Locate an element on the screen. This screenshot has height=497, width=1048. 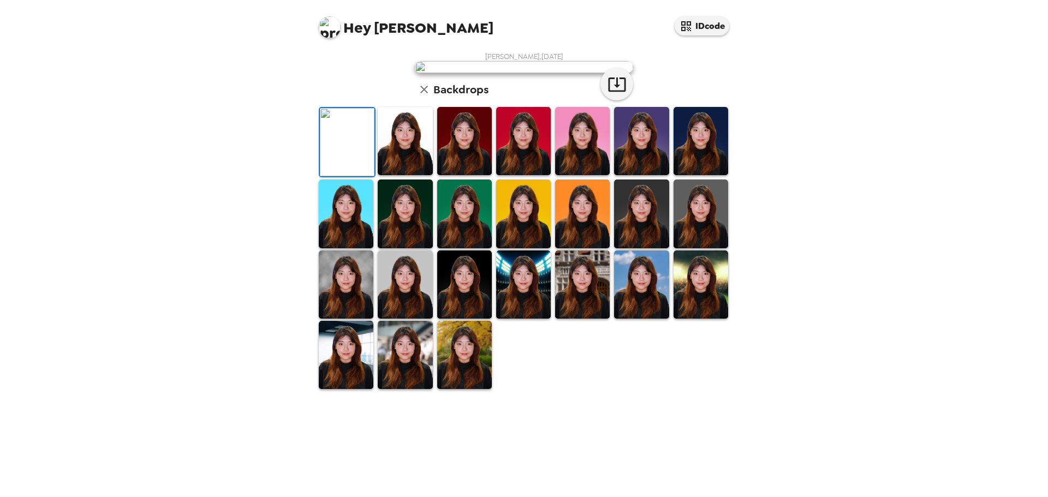
img: profile pic is located at coordinates (330, 27).